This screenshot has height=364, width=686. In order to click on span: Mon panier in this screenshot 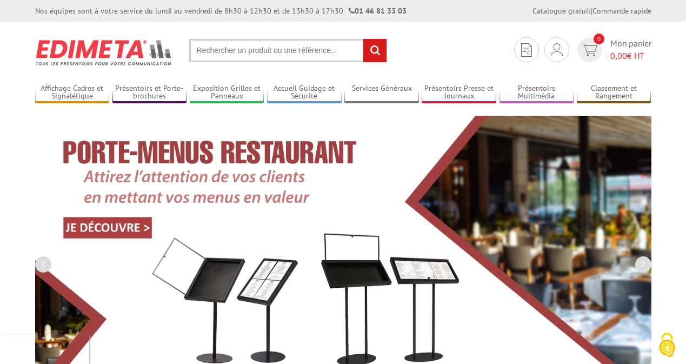, I will do `click(631, 50)`.